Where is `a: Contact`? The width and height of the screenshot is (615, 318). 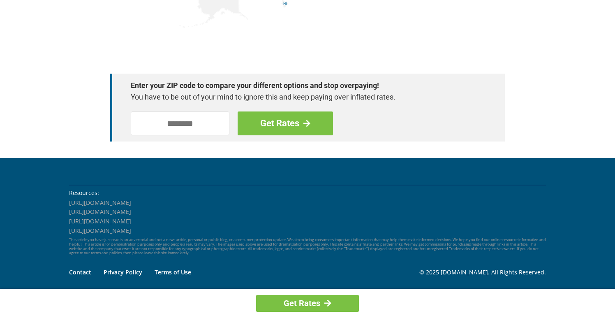 a: Contact is located at coordinates (80, 272).